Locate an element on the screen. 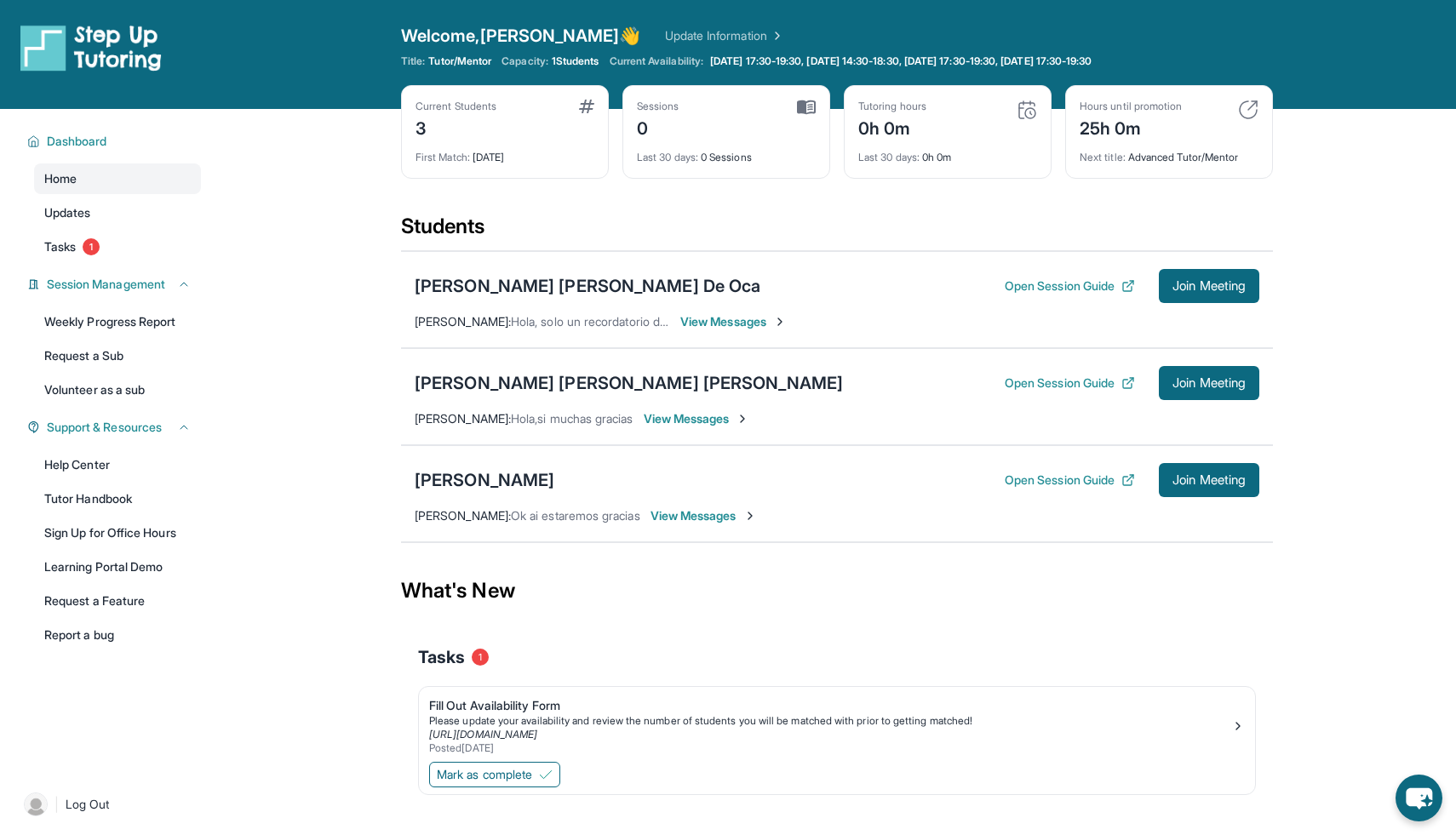 The width and height of the screenshot is (1456, 835). span: Hola,si muchas gracias is located at coordinates (572, 418).